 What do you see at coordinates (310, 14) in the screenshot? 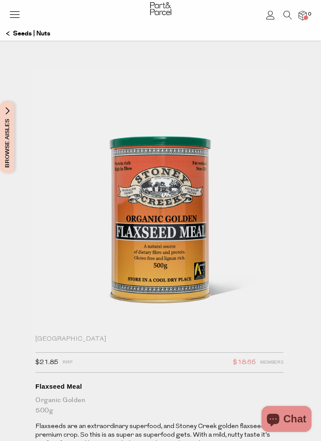
I see `span: 0` at bounding box center [310, 14].